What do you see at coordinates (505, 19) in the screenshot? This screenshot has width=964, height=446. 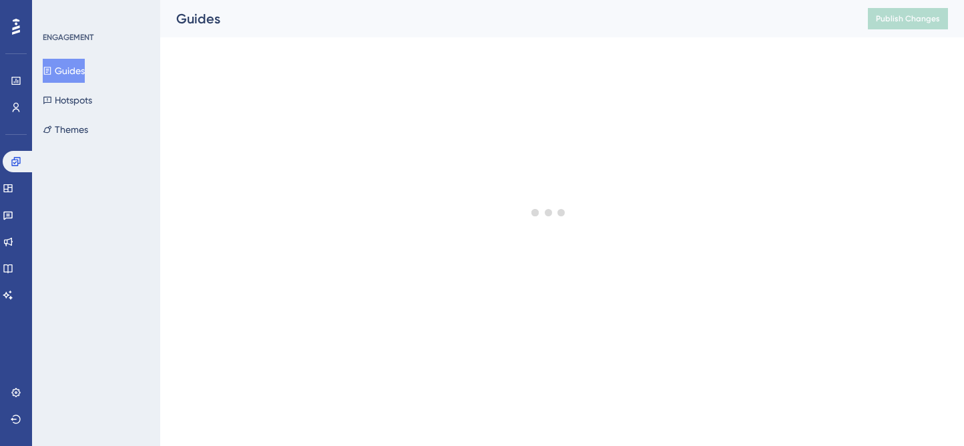 I see `div: Guides` at bounding box center [505, 19].